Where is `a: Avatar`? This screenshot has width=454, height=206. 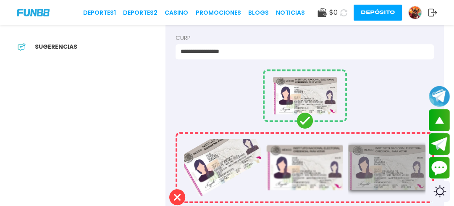 a: Avatar is located at coordinates (418, 13).